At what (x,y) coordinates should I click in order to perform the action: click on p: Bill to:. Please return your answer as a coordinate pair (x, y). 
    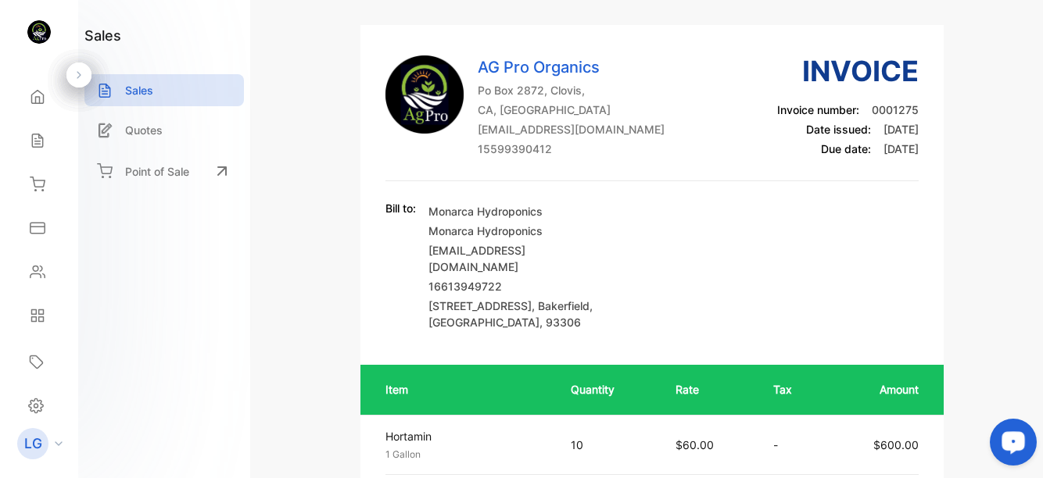
    Looking at the image, I should click on (400, 208).